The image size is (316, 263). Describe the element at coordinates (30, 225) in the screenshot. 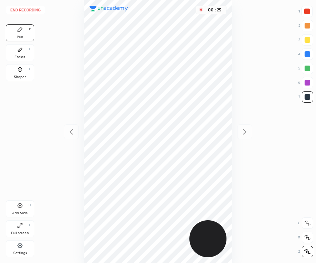

I see `div: F` at that location.